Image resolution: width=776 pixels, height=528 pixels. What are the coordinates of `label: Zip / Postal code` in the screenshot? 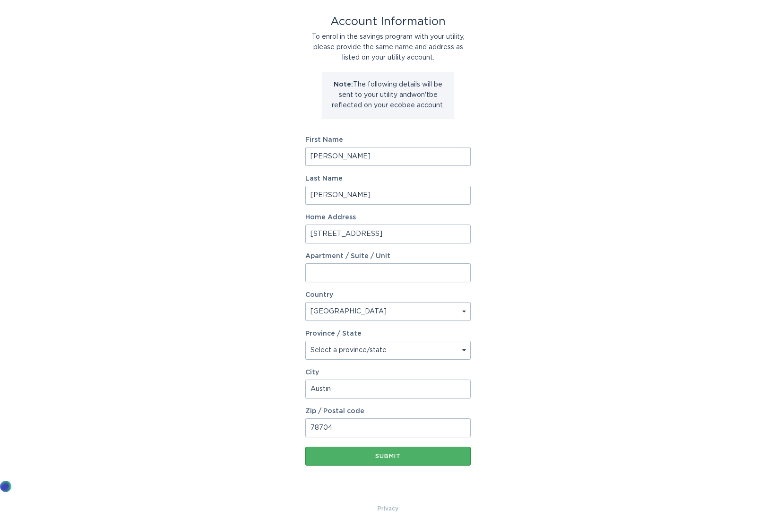 It's located at (388, 411).